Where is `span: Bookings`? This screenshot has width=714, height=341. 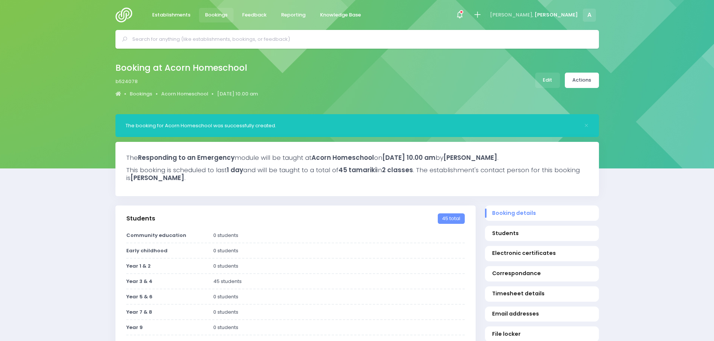
span: Bookings is located at coordinates (216, 15).